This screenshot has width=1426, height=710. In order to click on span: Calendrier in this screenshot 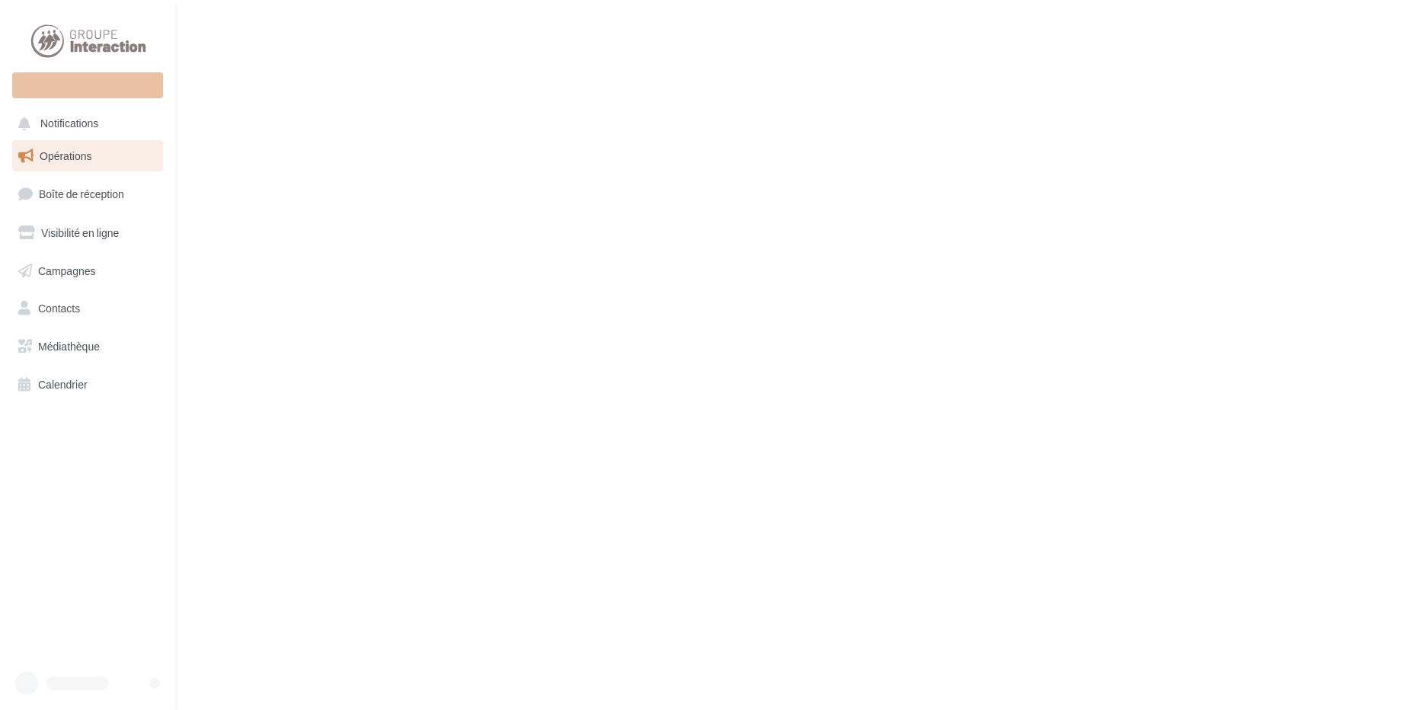, I will do `click(62, 384)`.